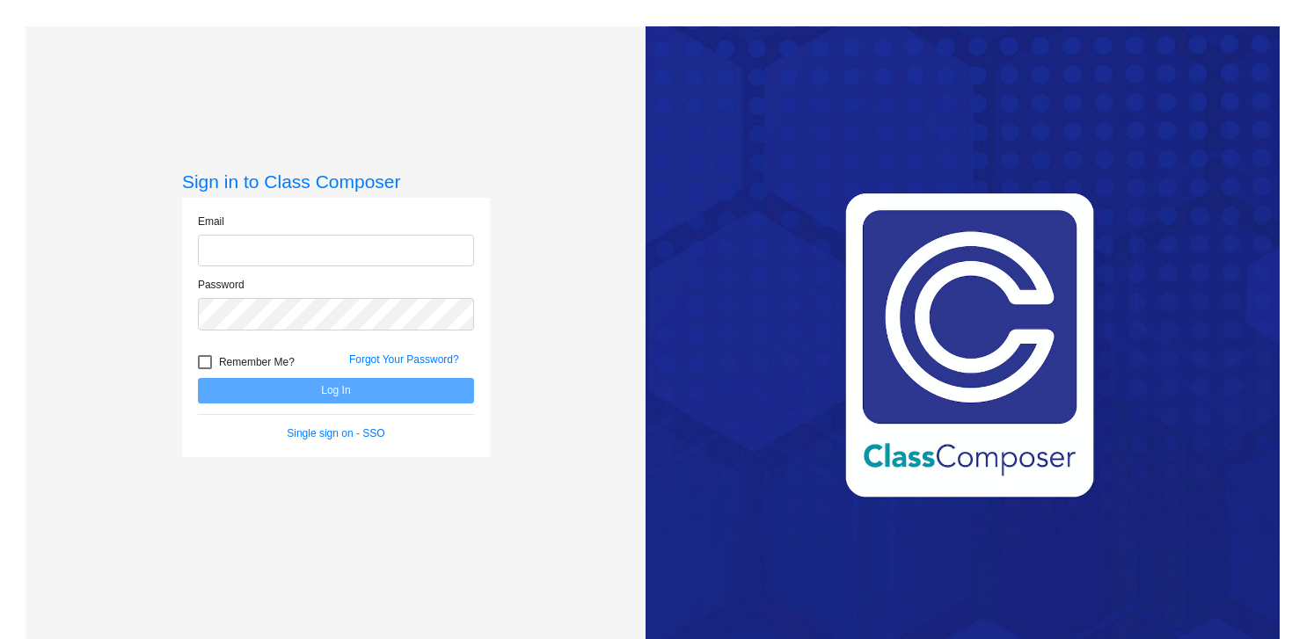  Describe the element at coordinates (336, 181) in the screenshot. I see `h3: Sign in to Class Composer` at that location.